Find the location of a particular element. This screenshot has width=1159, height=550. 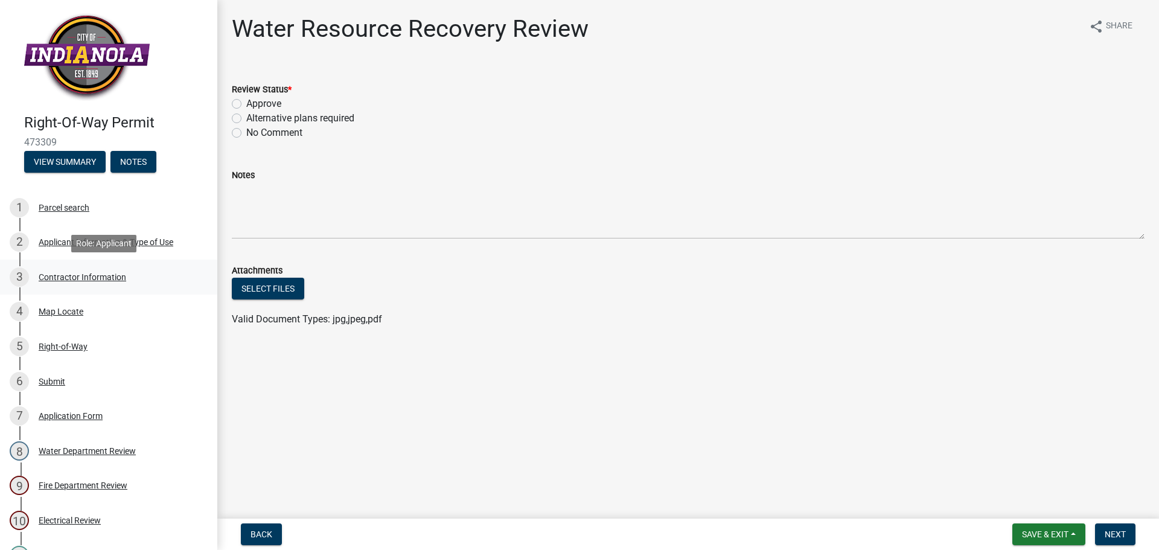

div: 10 is located at coordinates (19, 520).